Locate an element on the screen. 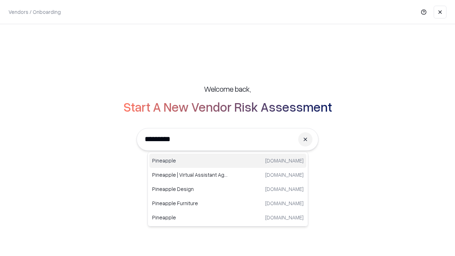 This screenshot has height=256, width=455. p: Vendors / Onboarding is located at coordinates (34, 12).